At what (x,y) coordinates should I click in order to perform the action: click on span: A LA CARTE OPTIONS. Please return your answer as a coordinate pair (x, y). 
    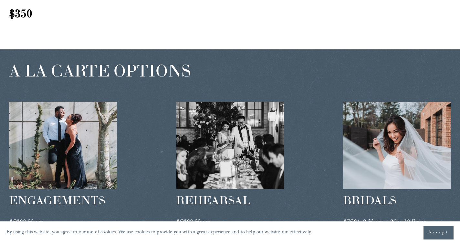
    Looking at the image, I should click on (100, 71).